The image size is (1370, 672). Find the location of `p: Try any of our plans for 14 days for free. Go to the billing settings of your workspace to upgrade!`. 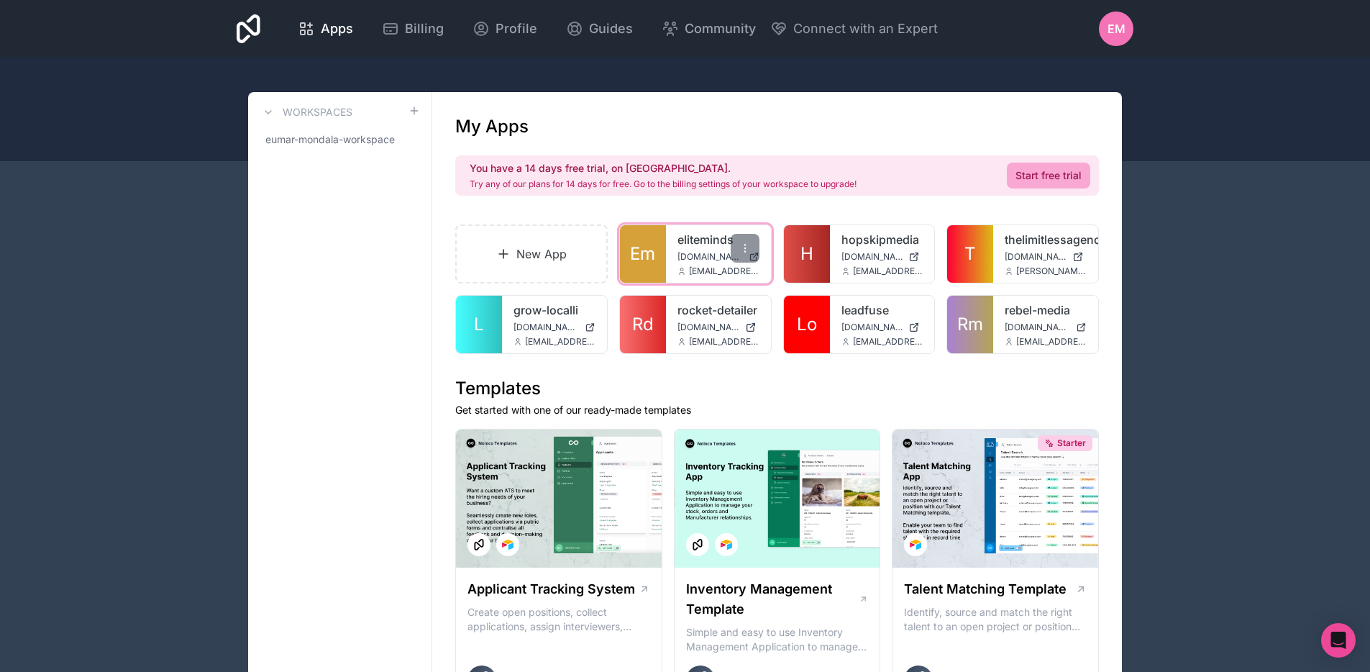

p: Try any of our plans for 14 days for free. Go to the billing settings of your workspace to upgrade! is located at coordinates (663, 184).